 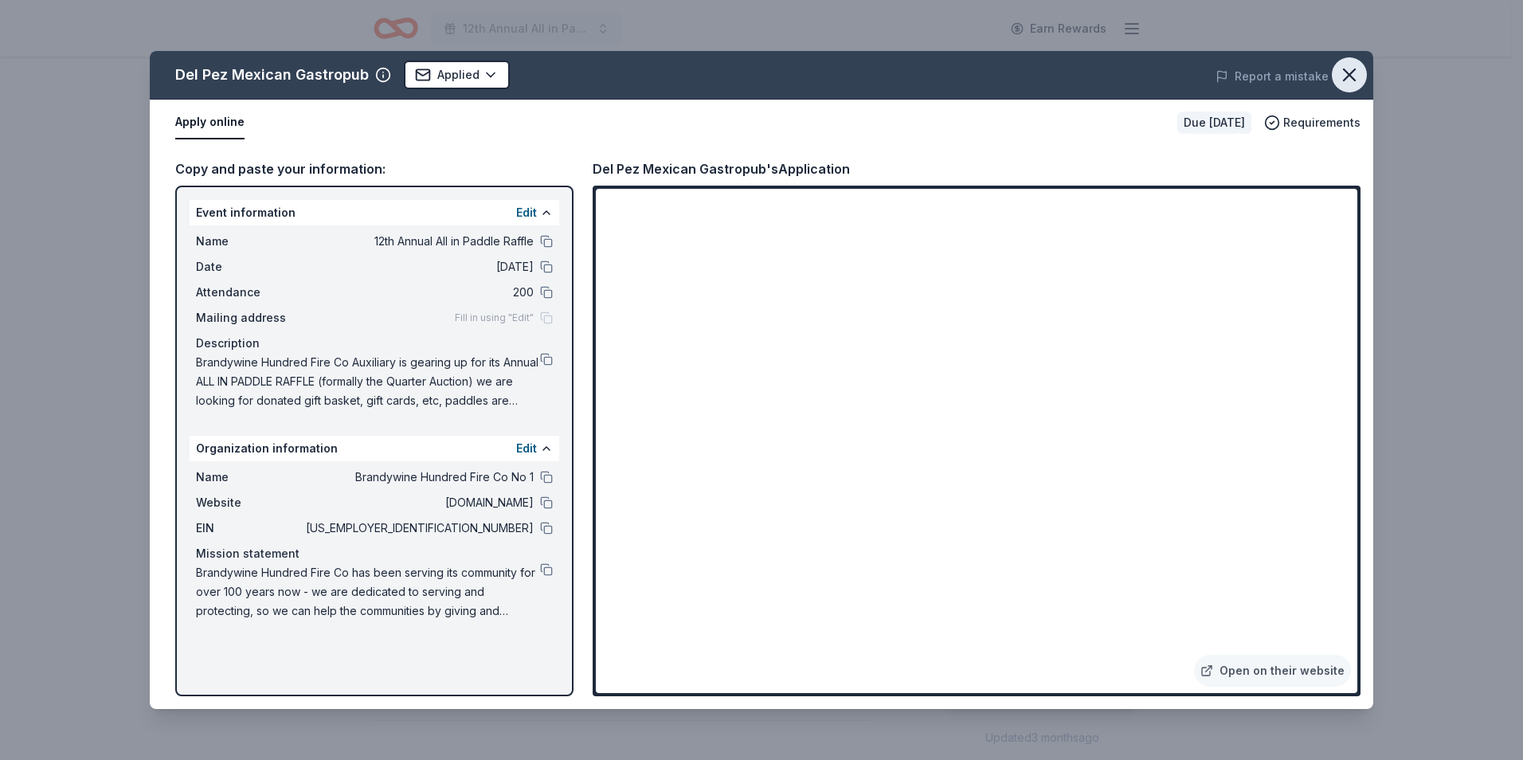 What do you see at coordinates (249, 267) in the screenshot?
I see `span: Date` at bounding box center [249, 267].